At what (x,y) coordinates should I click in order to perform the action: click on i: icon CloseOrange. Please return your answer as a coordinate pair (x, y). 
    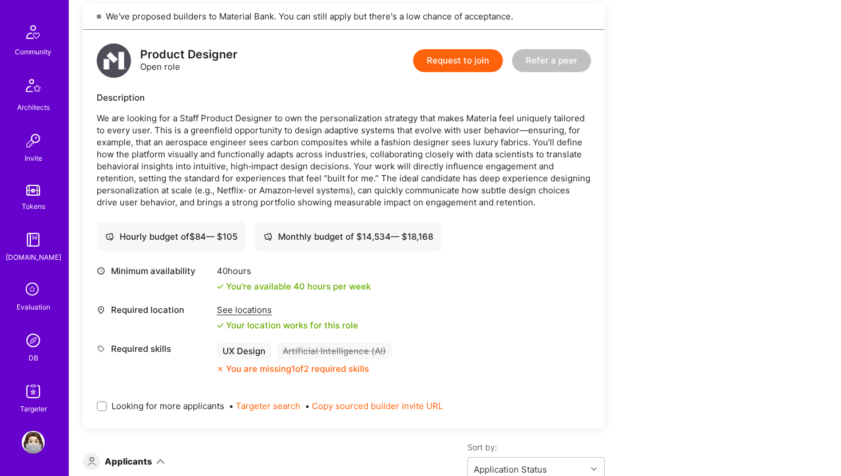
    Looking at the image, I should click on (220, 369).